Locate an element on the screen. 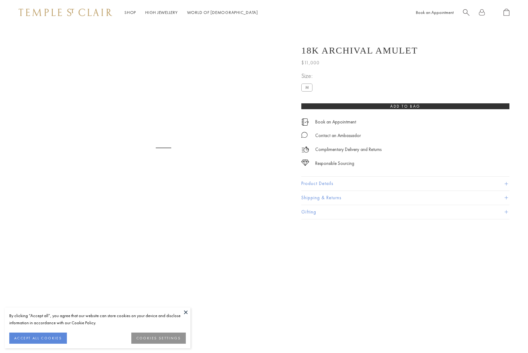  img: MessageIcon-01_2.svg is located at coordinates (304, 135).